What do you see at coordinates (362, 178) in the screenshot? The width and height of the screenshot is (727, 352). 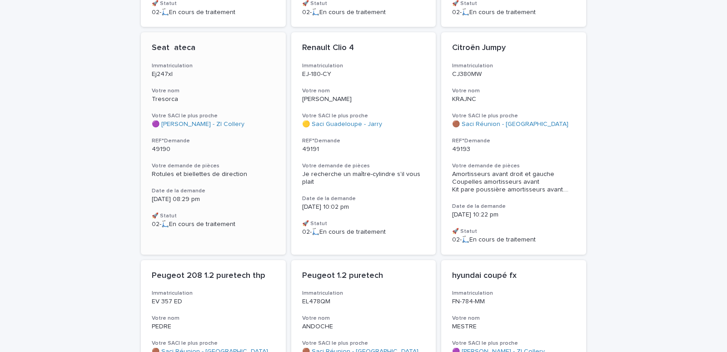 I see `span: Je recherche un maître-cylindre s'il vous plait` at bounding box center [362, 178].